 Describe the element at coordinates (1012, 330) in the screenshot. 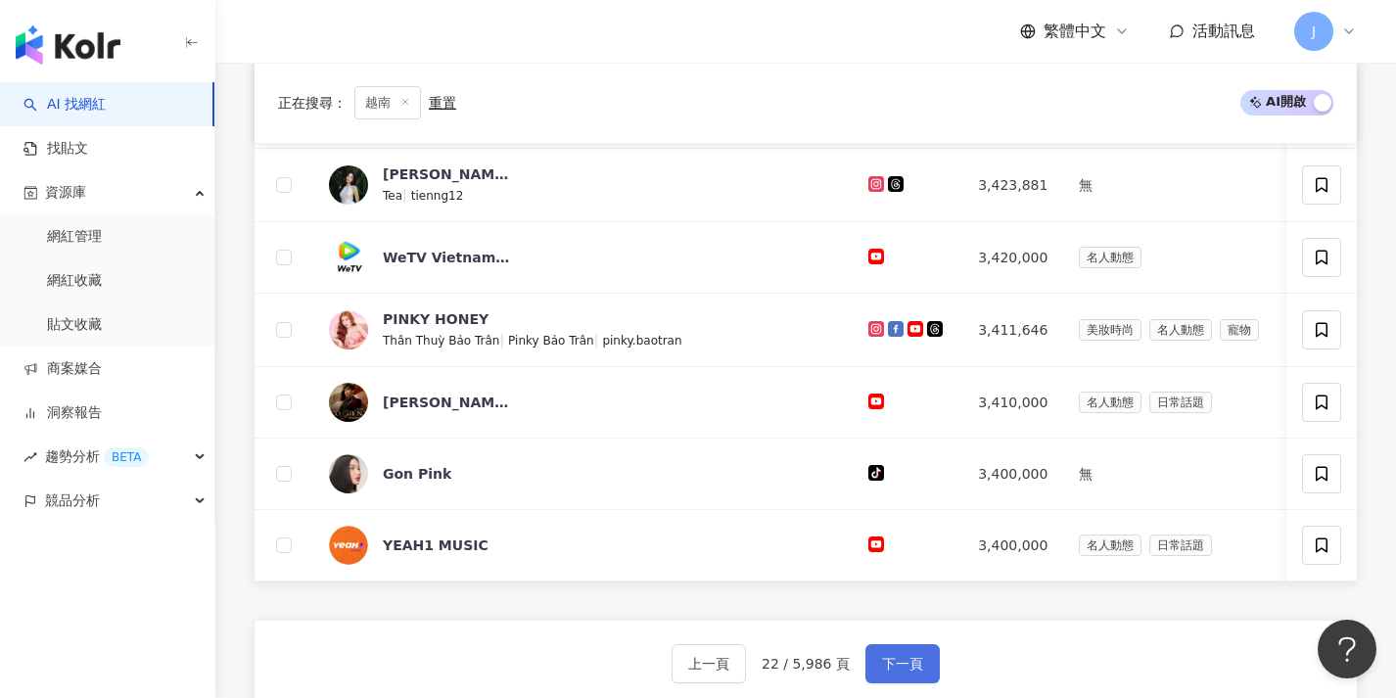

I see `td: 3,411,646` at that location.